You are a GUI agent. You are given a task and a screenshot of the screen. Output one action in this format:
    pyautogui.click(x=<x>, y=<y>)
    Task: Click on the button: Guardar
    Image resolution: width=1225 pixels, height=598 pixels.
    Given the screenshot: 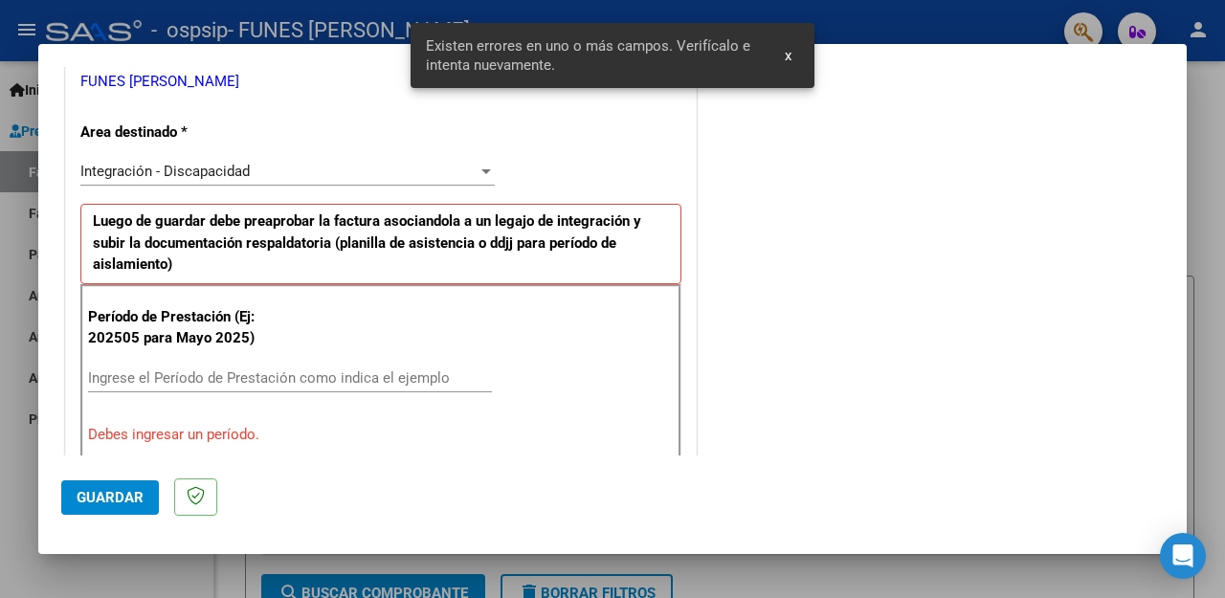 What is the action you would take?
    pyautogui.click(x=110, y=498)
    